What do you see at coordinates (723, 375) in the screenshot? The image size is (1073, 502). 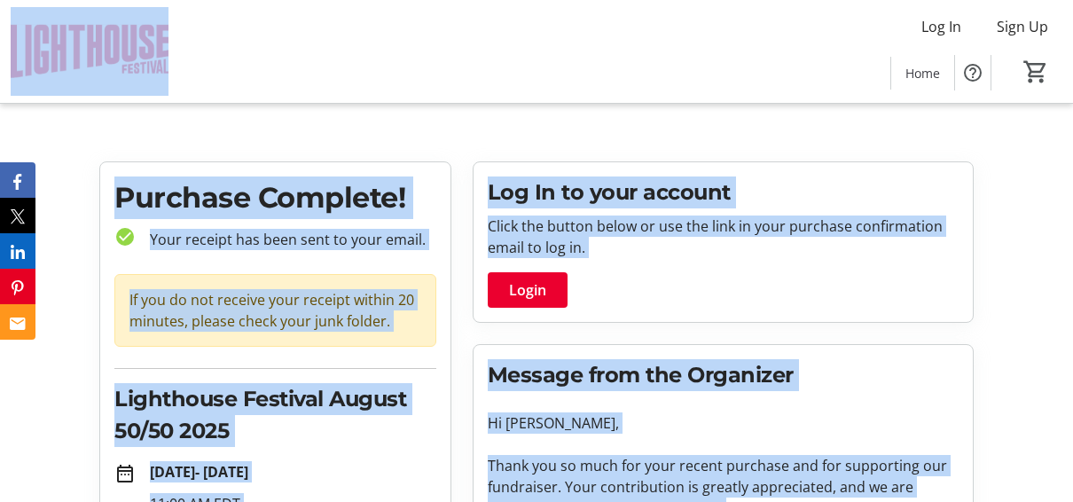 I see `h2: Message from the Organizer` at bounding box center [723, 375].